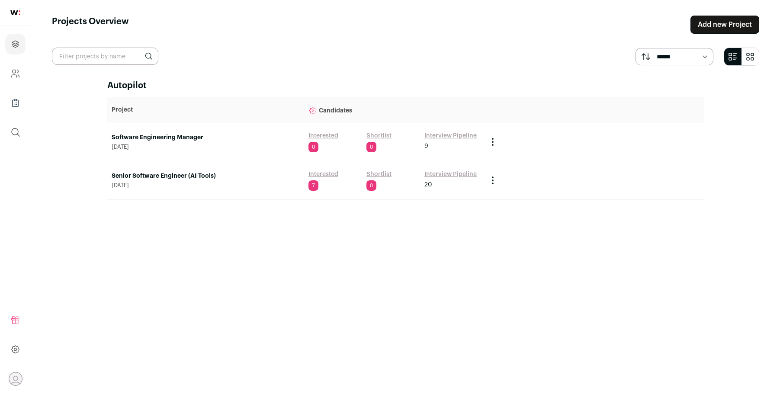  What do you see at coordinates (15, 103) in the screenshot?
I see `a: Company Lists` at bounding box center [15, 103].